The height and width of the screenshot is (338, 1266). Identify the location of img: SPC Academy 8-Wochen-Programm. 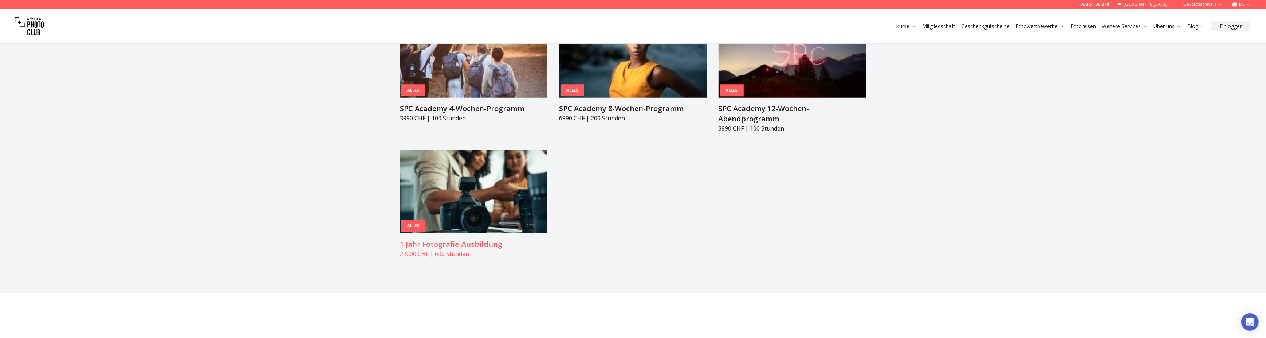
(633, 56).